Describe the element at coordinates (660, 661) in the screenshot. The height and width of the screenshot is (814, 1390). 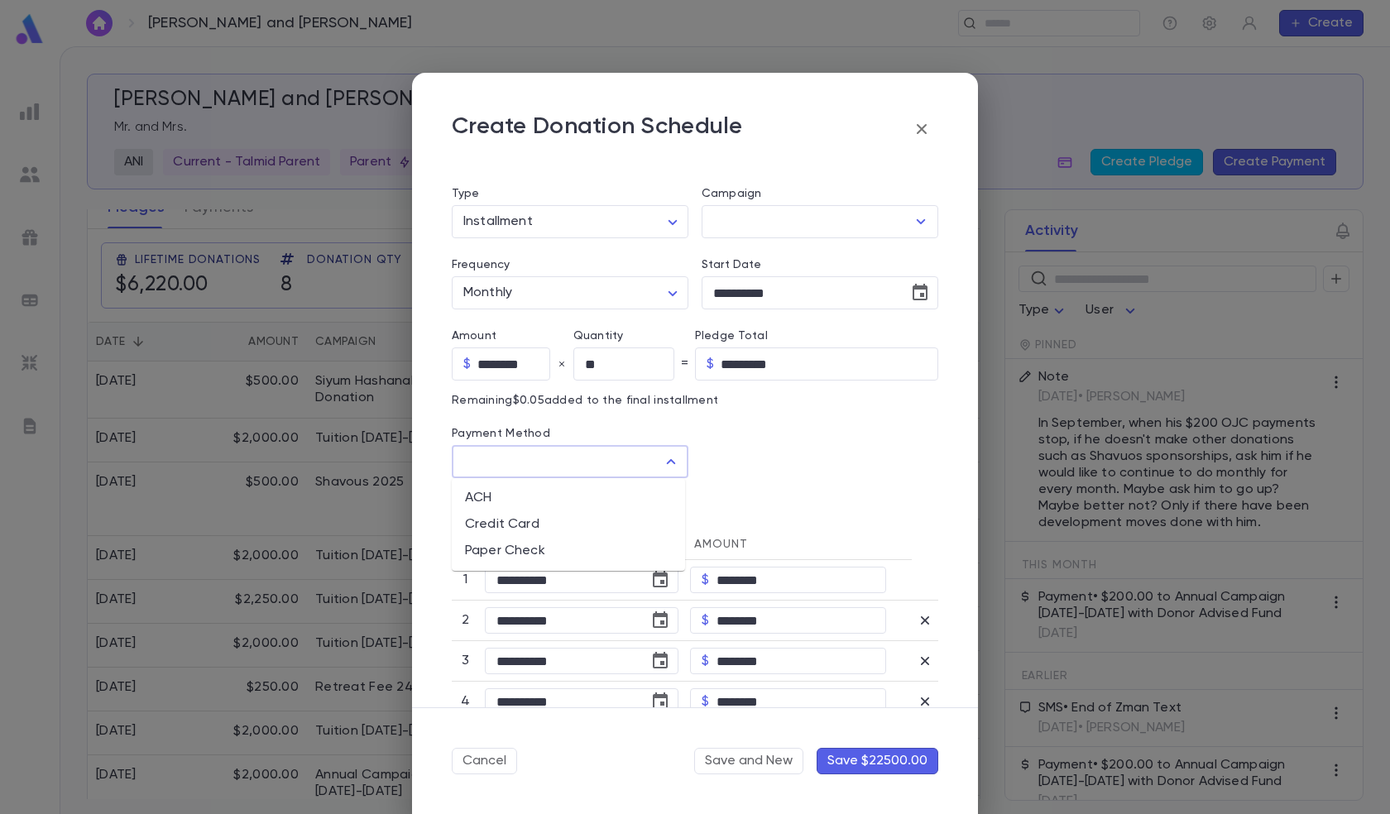
I see `button: Choose date, selected date is Oct 25, 2025` at that location.